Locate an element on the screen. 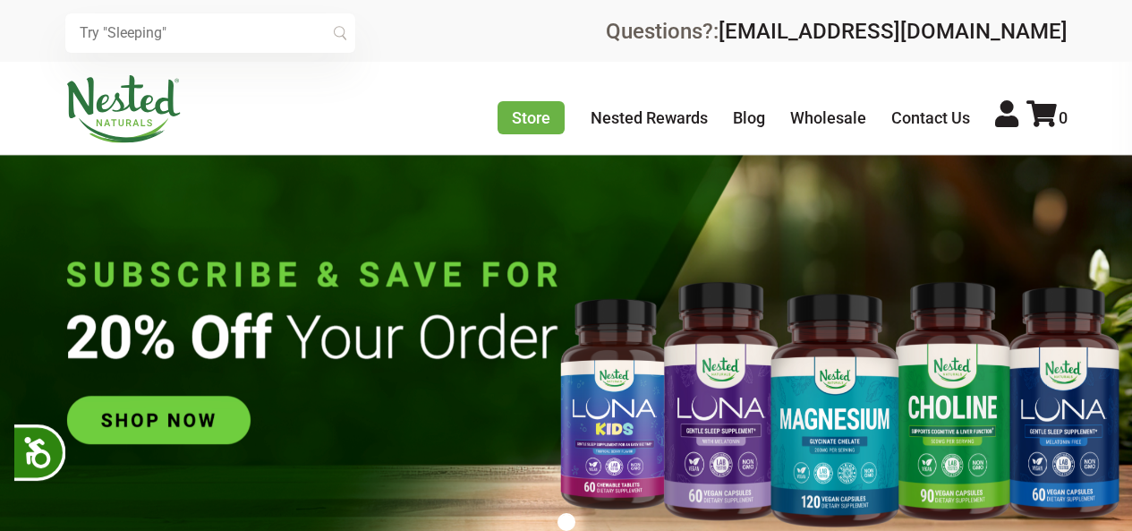 The height and width of the screenshot is (531, 1132). span: 0 is located at coordinates (1063, 117).